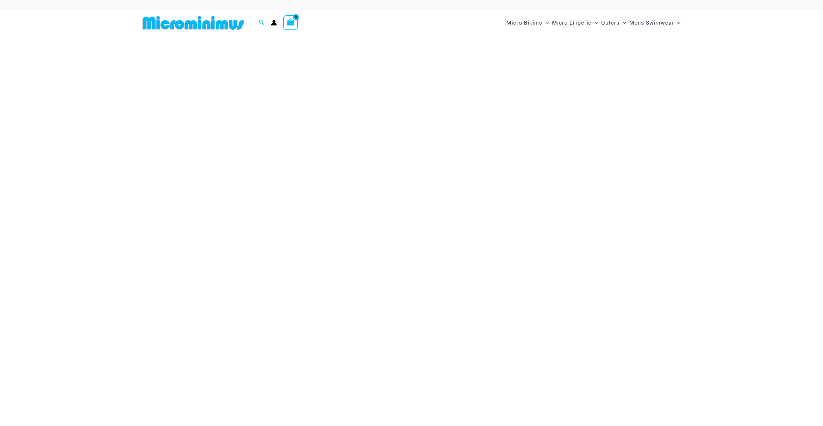  Describe the element at coordinates (655, 23) in the screenshot. I see `a: Mens SwimwearMenu ToggleMenu Toggle` at that location.